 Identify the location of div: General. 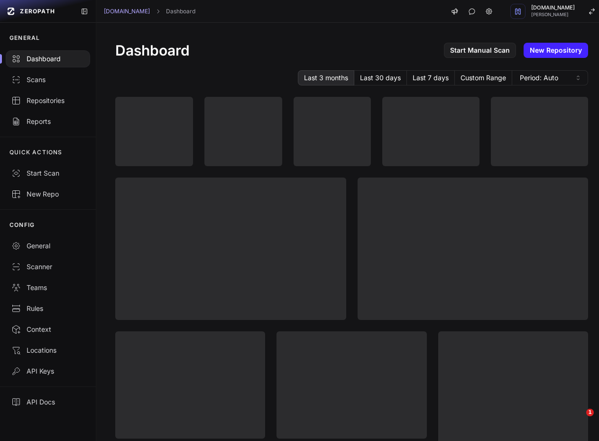
(48, 246).